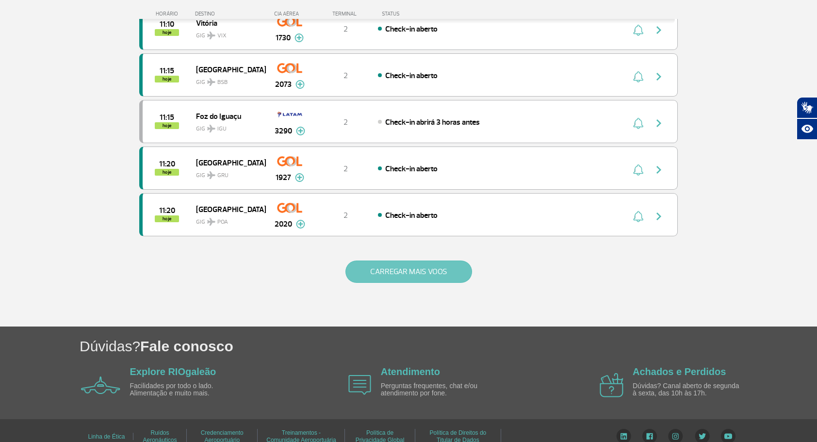 This screenshot has width=817, height=442. What do you see at coordinates (689, 390) in the screenshot?
I see `p: Dúvidas? Canal aberto de segunda à sexta, das 10h às 17h.` at bounding box center [689, 390].